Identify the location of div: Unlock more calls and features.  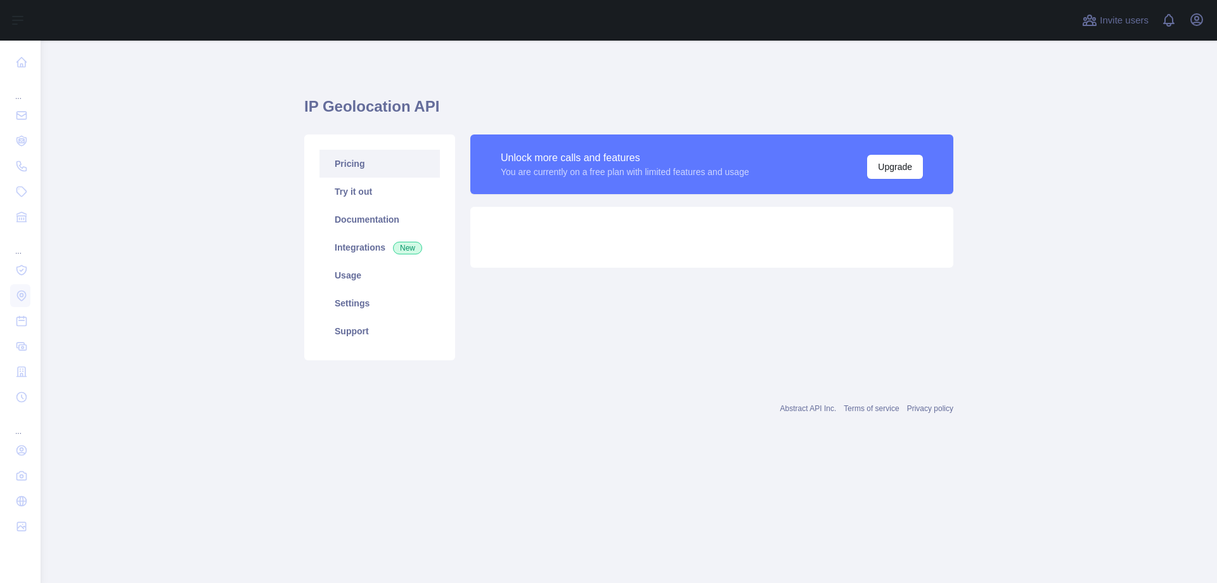
(625, 158).